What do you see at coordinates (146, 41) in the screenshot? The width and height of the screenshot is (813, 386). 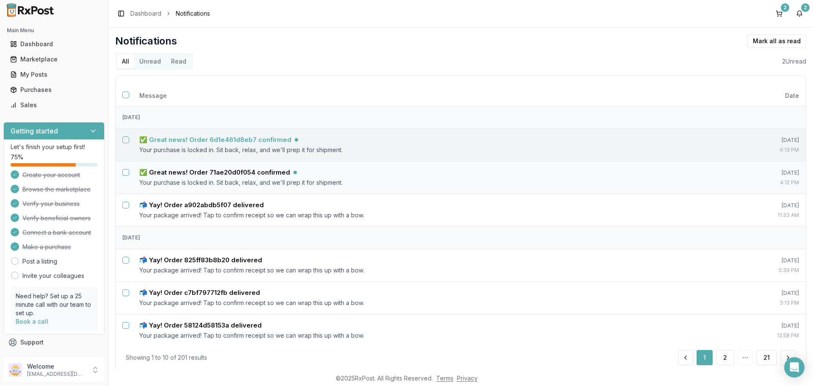 I see `h1: Notifications` at bounding box center [146, 41].